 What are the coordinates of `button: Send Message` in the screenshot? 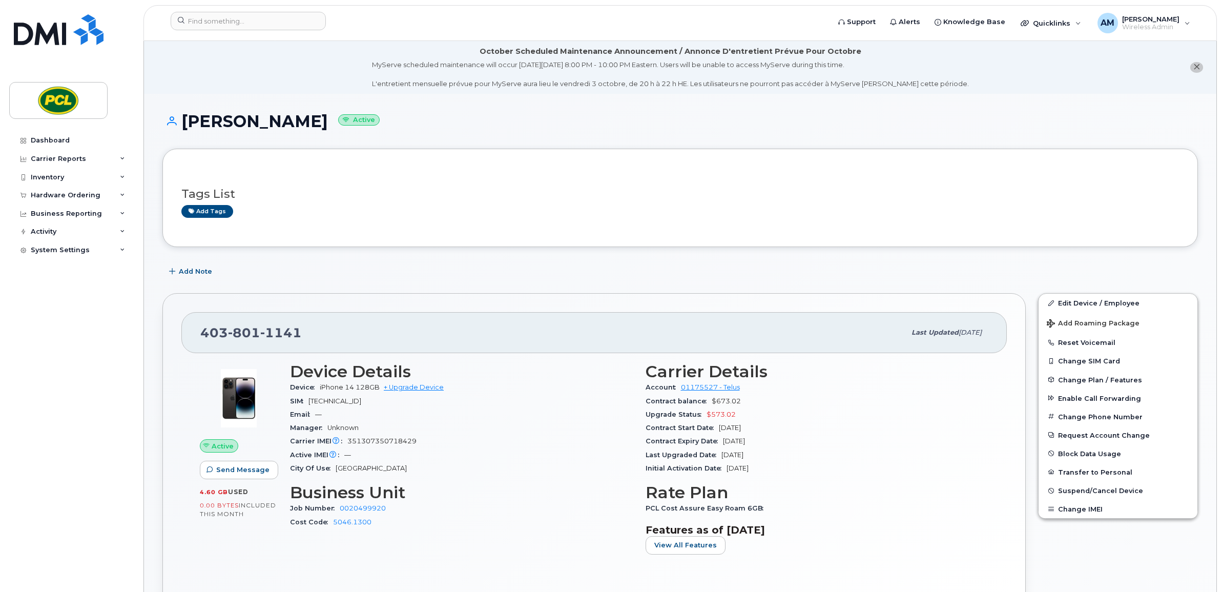 It's located at (239, 470).